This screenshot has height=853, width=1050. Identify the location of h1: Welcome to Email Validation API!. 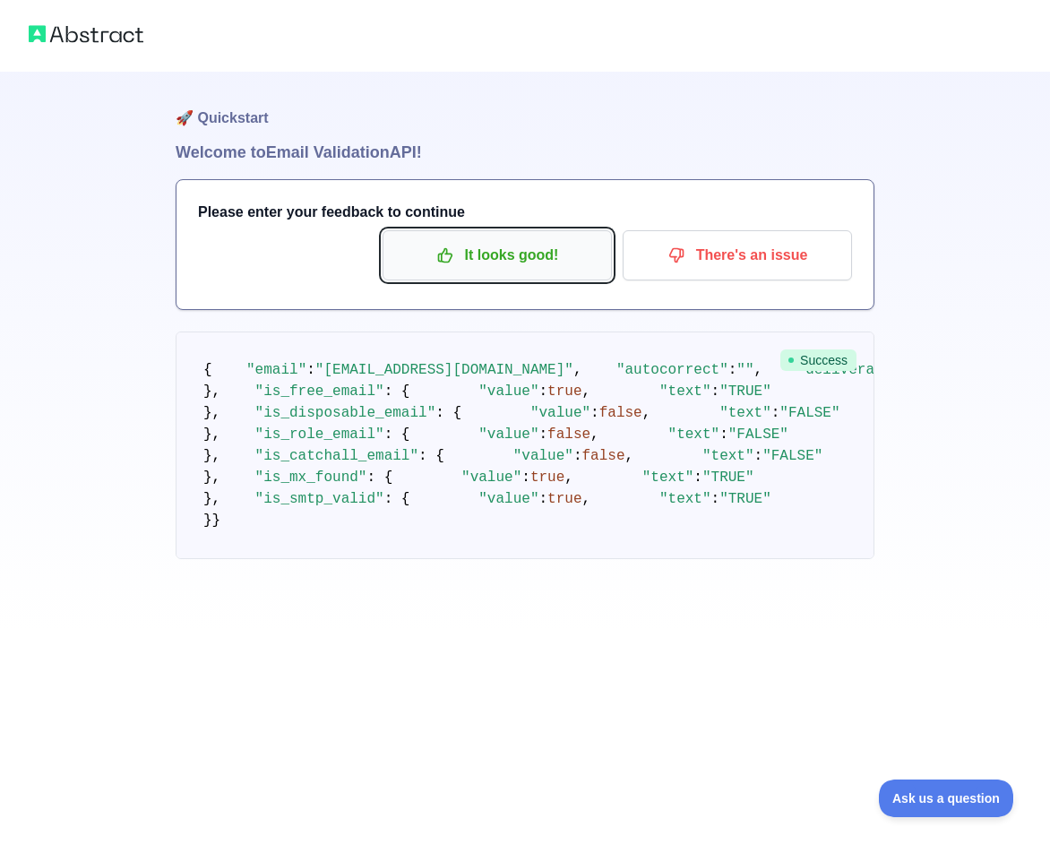
(525, 152).